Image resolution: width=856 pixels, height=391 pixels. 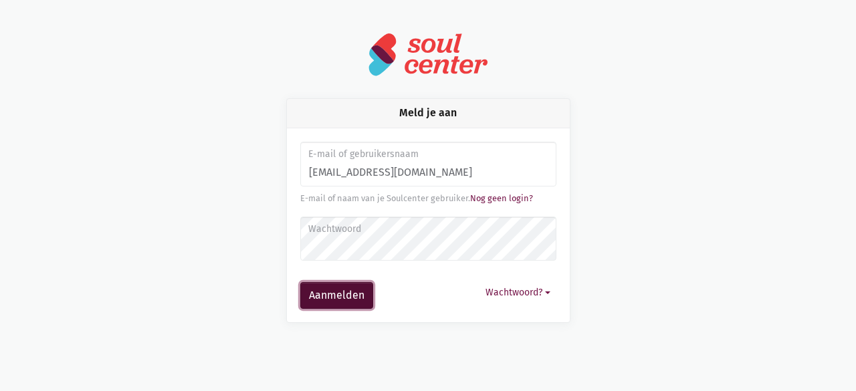 I want to click on a: Nog geen login?, so click(x=502, y=198).